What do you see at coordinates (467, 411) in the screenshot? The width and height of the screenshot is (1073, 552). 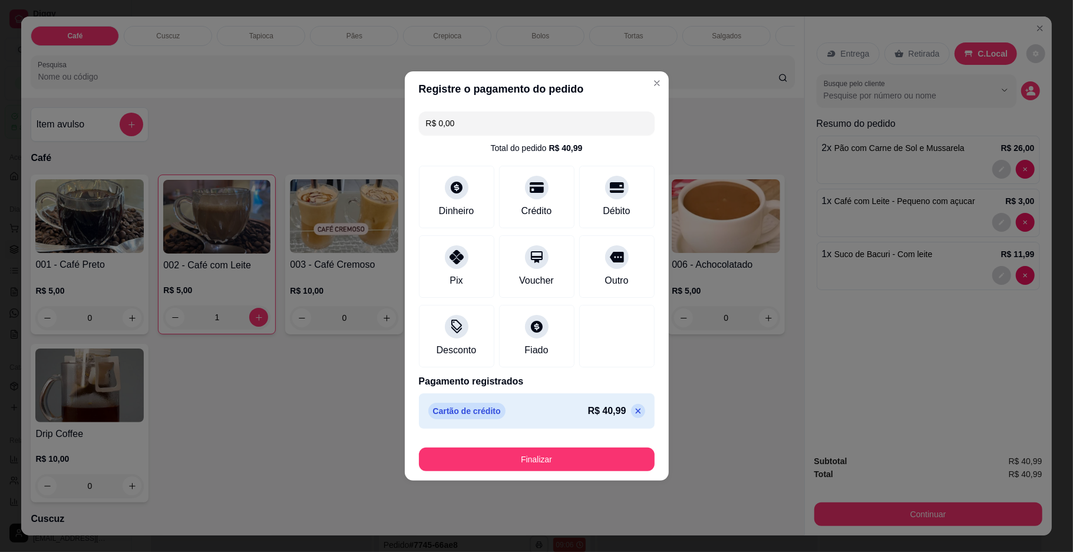 I see `p: Cartão de crédito` at bounding box center [467, 411].